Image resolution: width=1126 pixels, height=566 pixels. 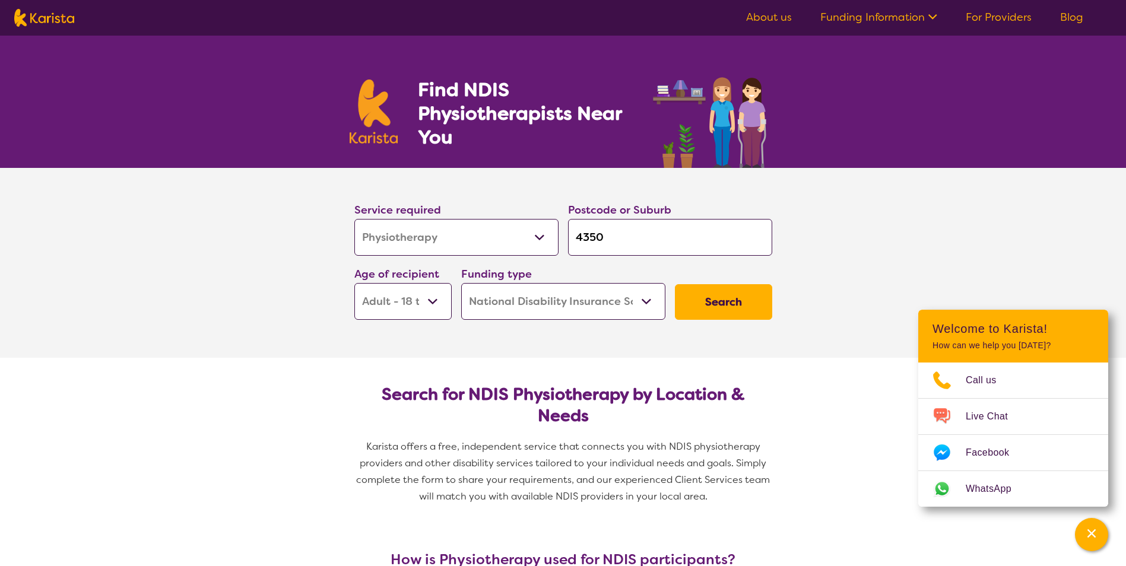 What do you see at coordinates (1013, 408) in the screenshot?
I see `div: Channel Menu` at bounding box center [1013, 408].